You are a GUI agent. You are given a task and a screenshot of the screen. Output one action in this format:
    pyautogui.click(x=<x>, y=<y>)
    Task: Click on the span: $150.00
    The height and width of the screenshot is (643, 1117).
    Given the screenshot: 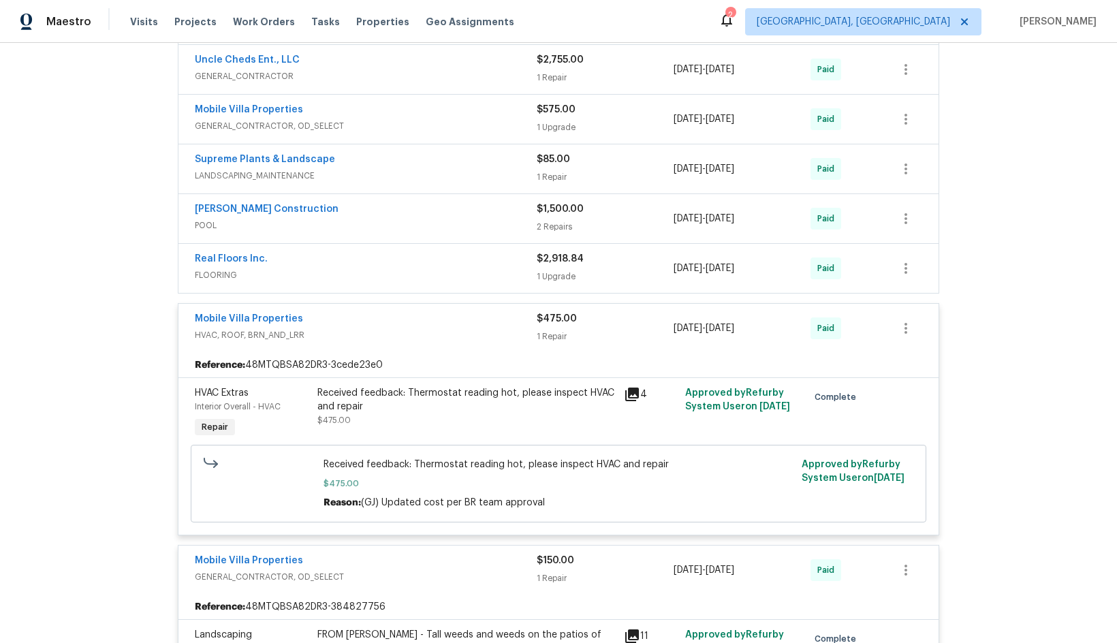 What is the action you would take?
    pyautogui.click(x=555, y=561)
    